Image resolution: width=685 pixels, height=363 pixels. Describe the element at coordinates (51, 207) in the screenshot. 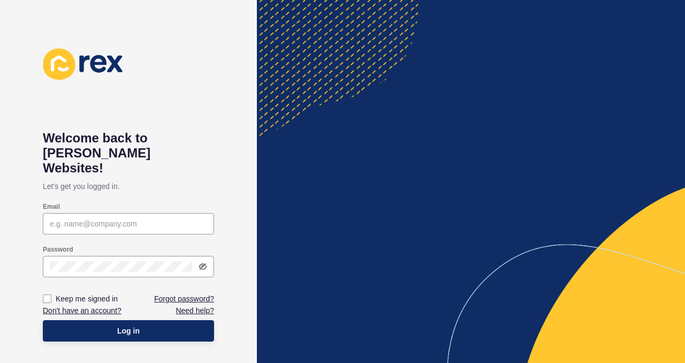

I see `label: Email` at that location.